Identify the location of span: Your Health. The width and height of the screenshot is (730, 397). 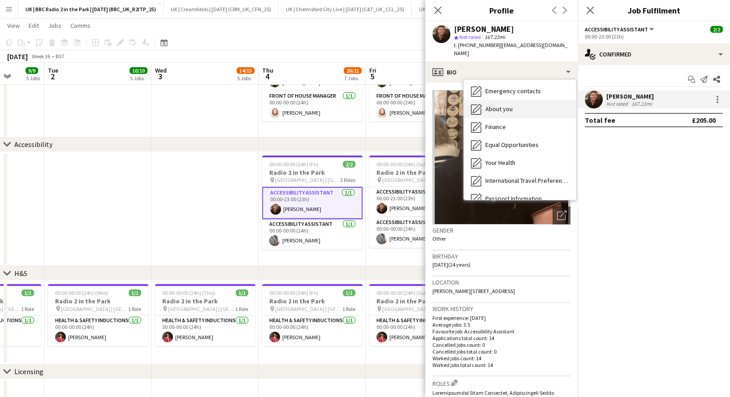
(500, 163).